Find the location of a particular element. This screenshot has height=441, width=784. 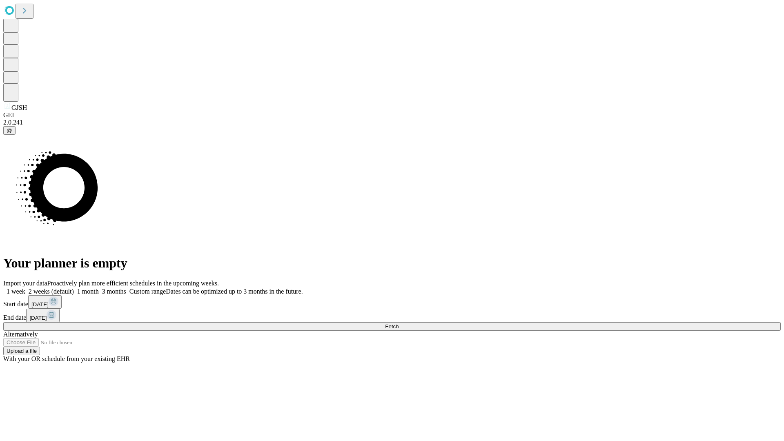

div: 2.0.241 is located at coordinates (392, 123).